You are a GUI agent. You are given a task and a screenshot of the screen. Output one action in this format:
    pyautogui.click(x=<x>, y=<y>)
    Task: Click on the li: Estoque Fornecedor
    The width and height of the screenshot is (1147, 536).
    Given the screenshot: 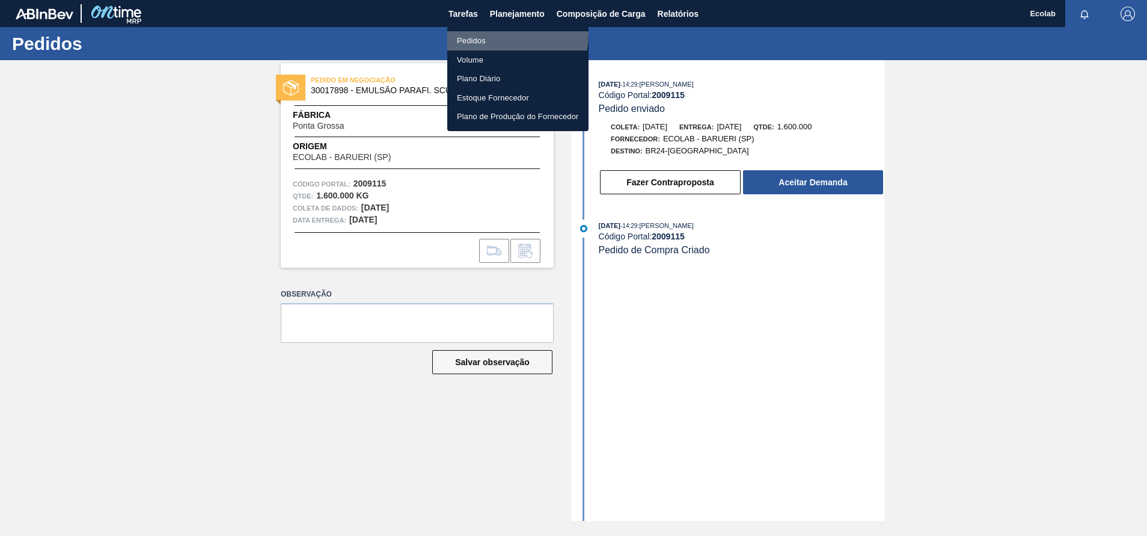 What is the action you would take?
    pyautogui.click(x=518, y=98)
    